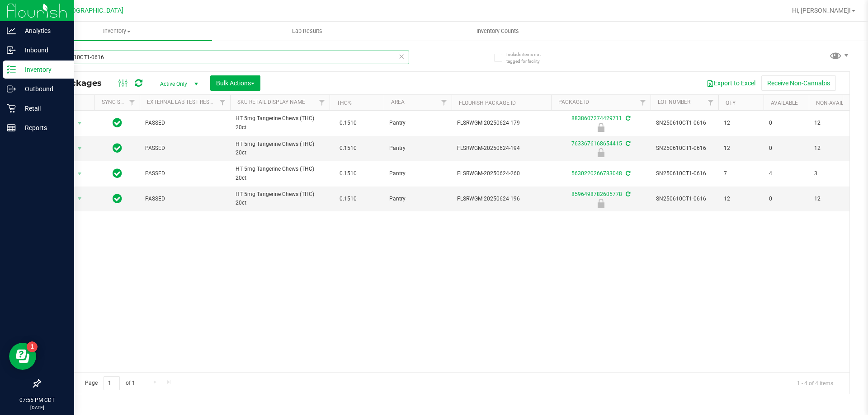 Image resolution: width=868 pixels, height=415 pixels. Describe the element at coordinates (498, 31) in the screenshot. I see `span: Inventory Counts` at that location.